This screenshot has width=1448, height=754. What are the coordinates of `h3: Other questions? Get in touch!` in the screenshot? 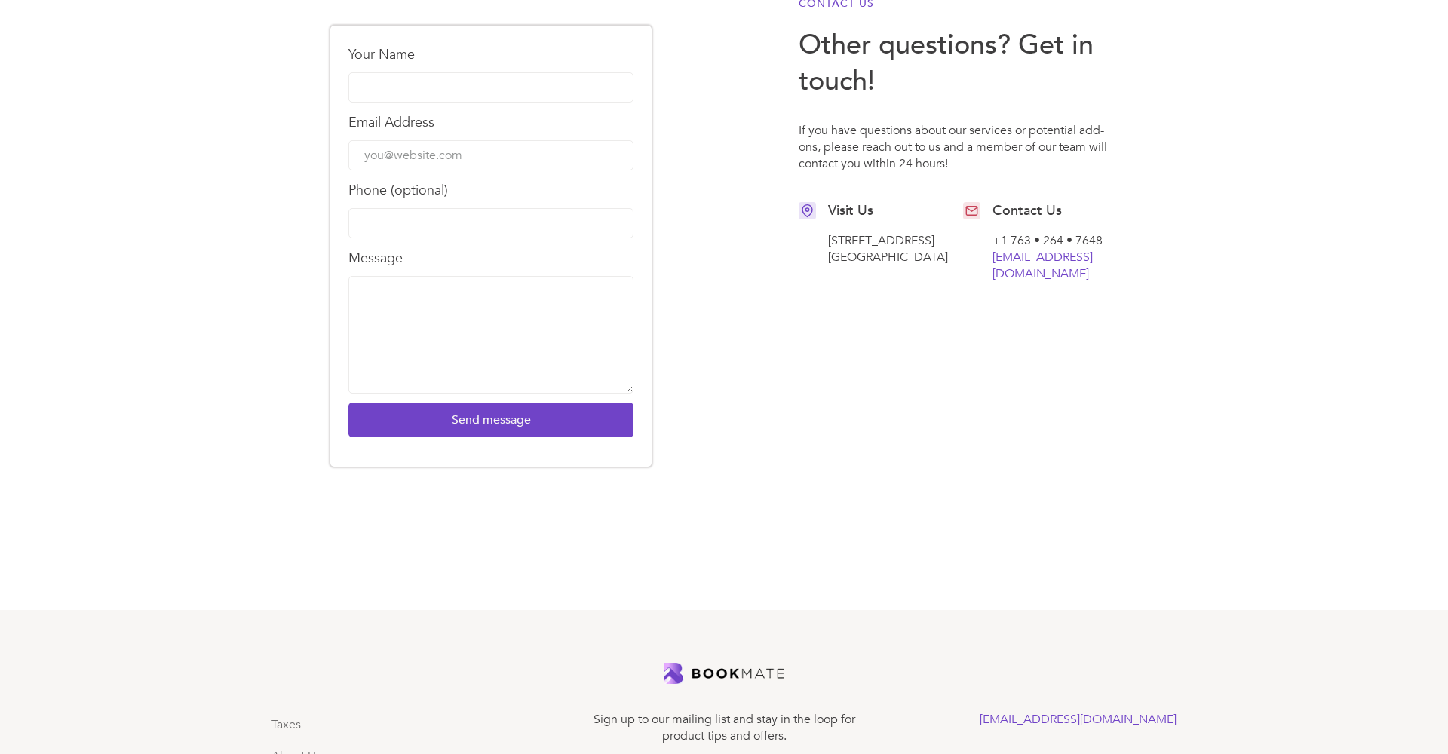 It's located at (957, 63).